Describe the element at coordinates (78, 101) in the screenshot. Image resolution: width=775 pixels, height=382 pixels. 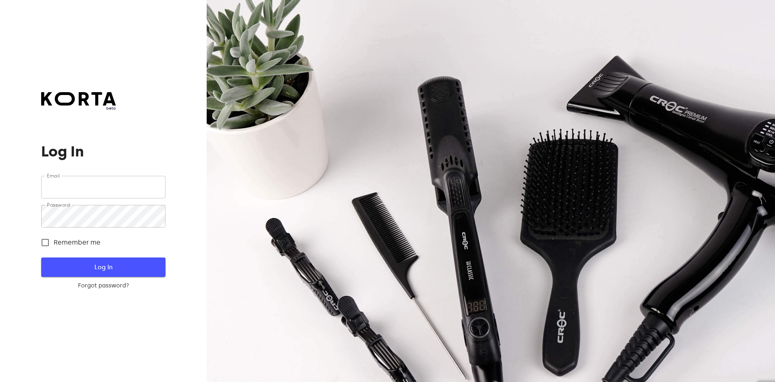
I see `a: beta` at that location.